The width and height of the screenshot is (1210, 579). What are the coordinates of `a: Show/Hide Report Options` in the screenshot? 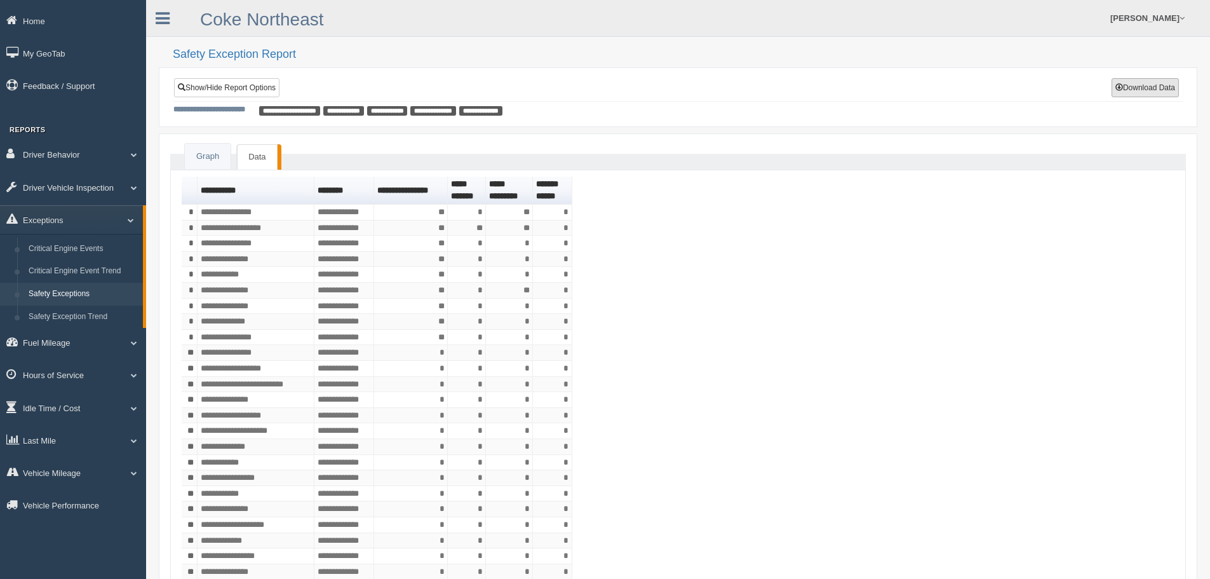 It's located at (227, 88).